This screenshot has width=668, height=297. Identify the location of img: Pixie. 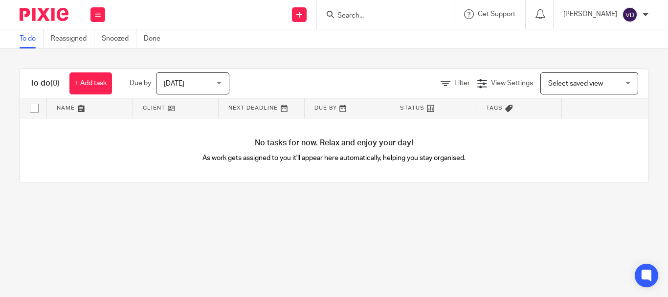
(44, 14).